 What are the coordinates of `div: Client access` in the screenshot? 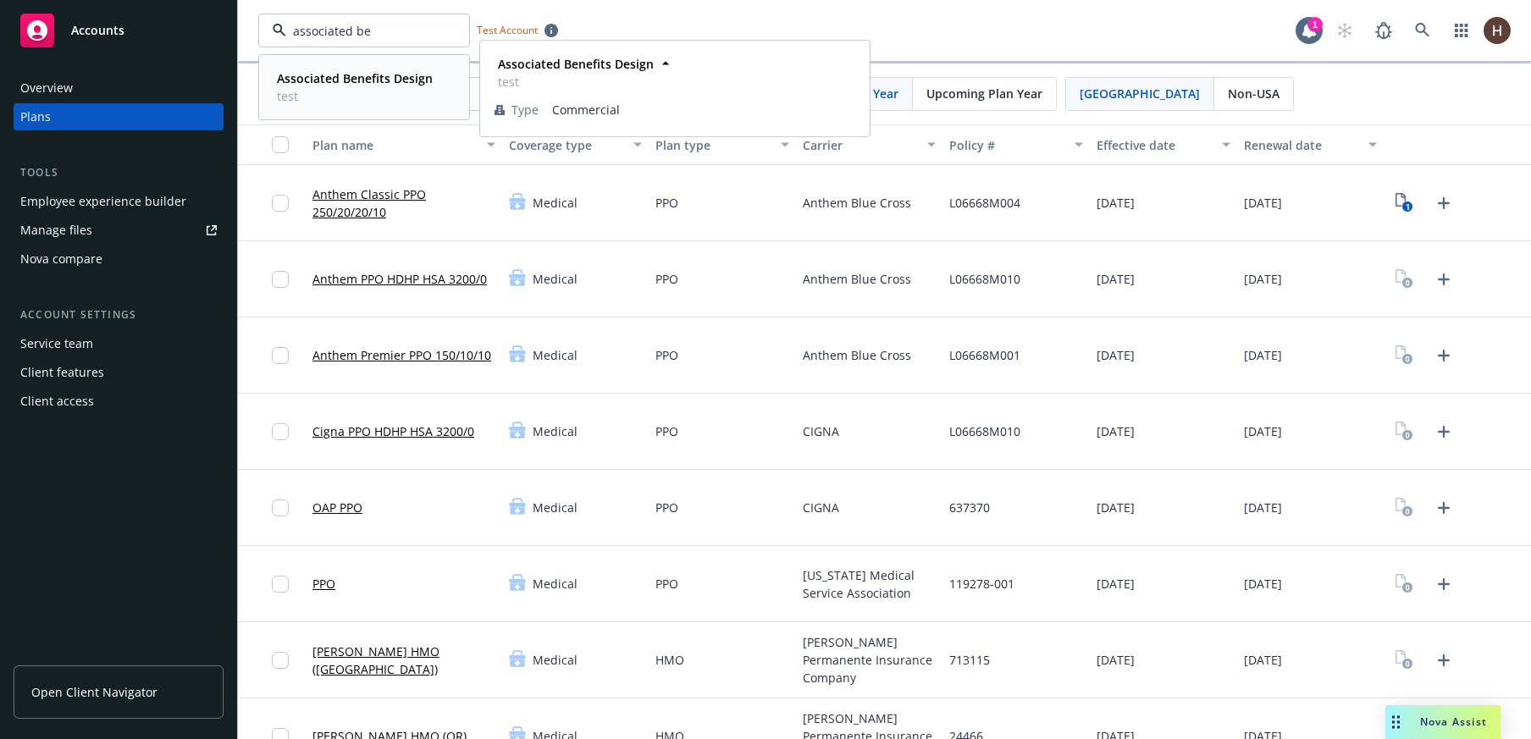 It's located at (57, 401).